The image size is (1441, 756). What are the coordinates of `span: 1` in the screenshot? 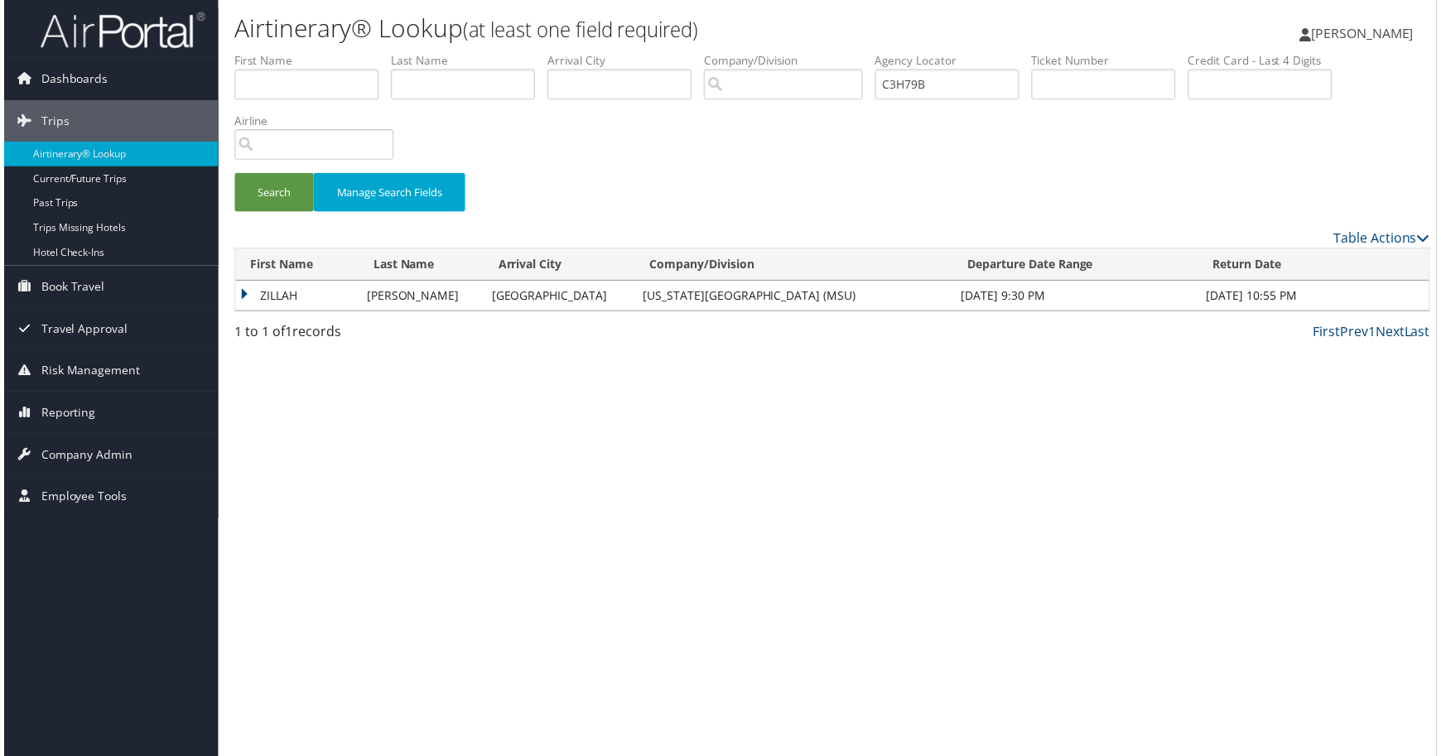 It's located at (286, 334).